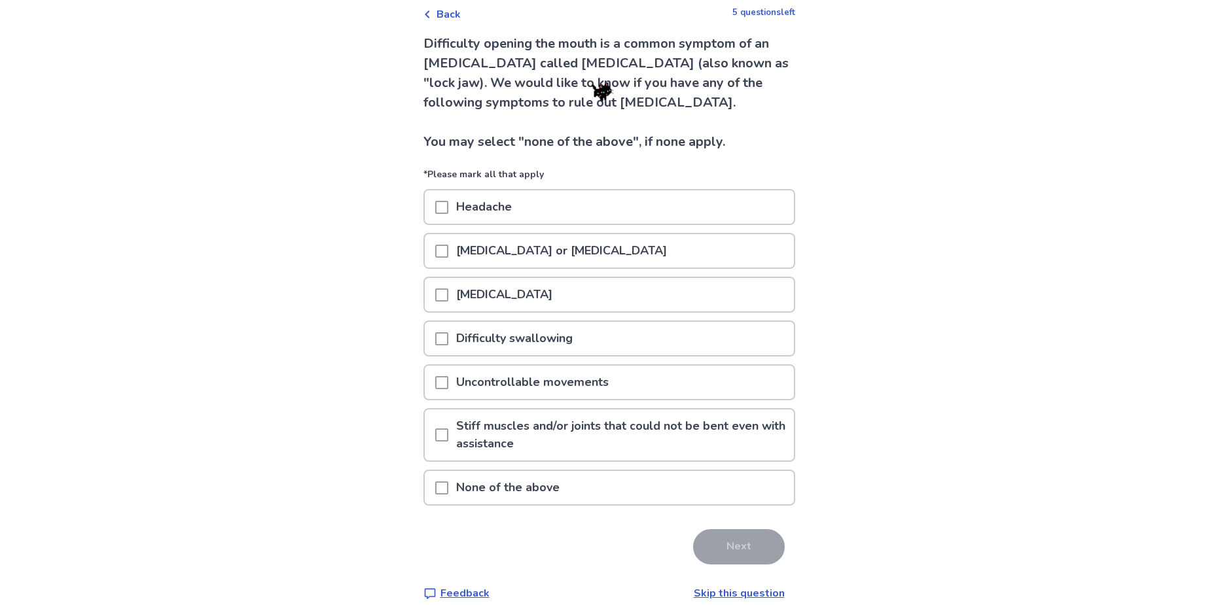 This screenshot has height=605, width=1218. What do you see at coordinates (532, 382) in the screenshot?
I see `p: Uncontrollable movements` at bounding box center [532, 382].